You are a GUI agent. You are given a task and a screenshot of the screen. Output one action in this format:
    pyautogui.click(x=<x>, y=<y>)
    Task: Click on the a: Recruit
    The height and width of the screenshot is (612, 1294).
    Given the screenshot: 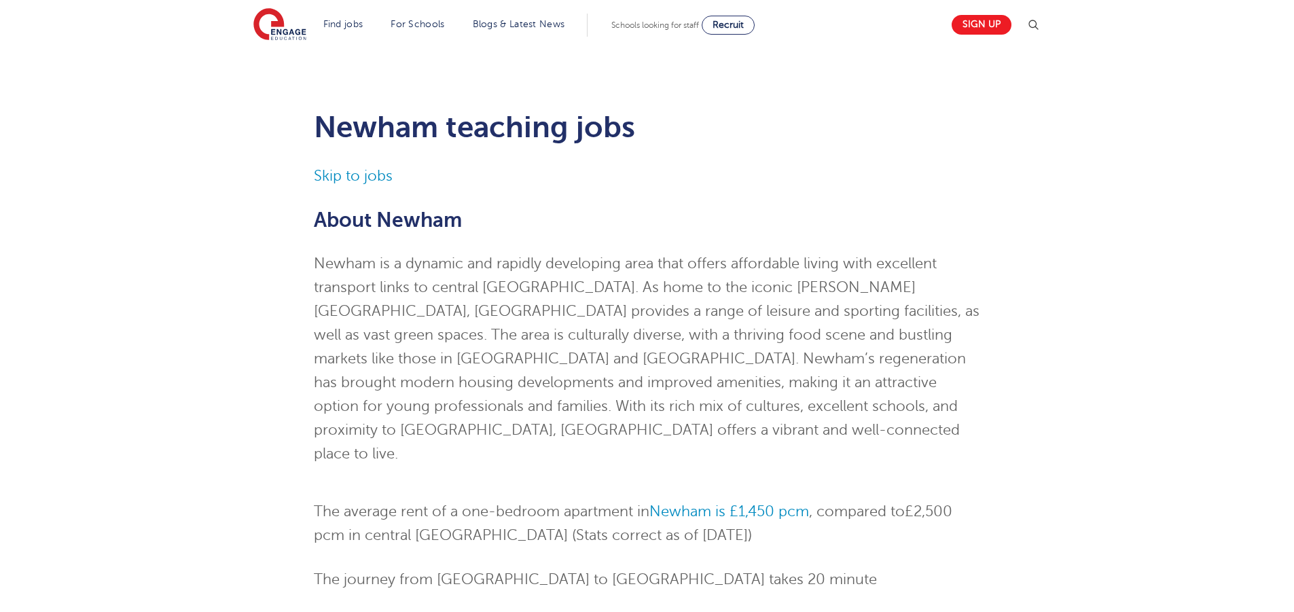 What is the action you would take?
    pyautogui.click(x=728, y=25)
    